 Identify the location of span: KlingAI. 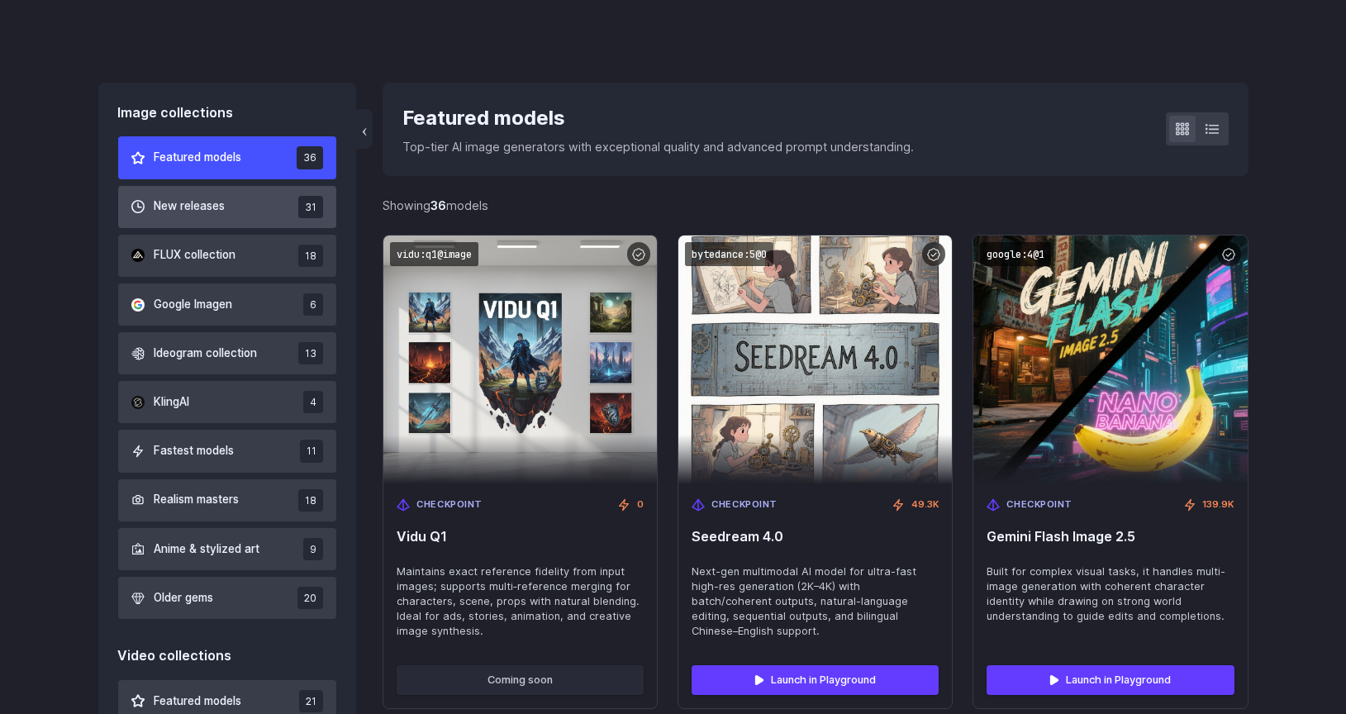
(172, 402).